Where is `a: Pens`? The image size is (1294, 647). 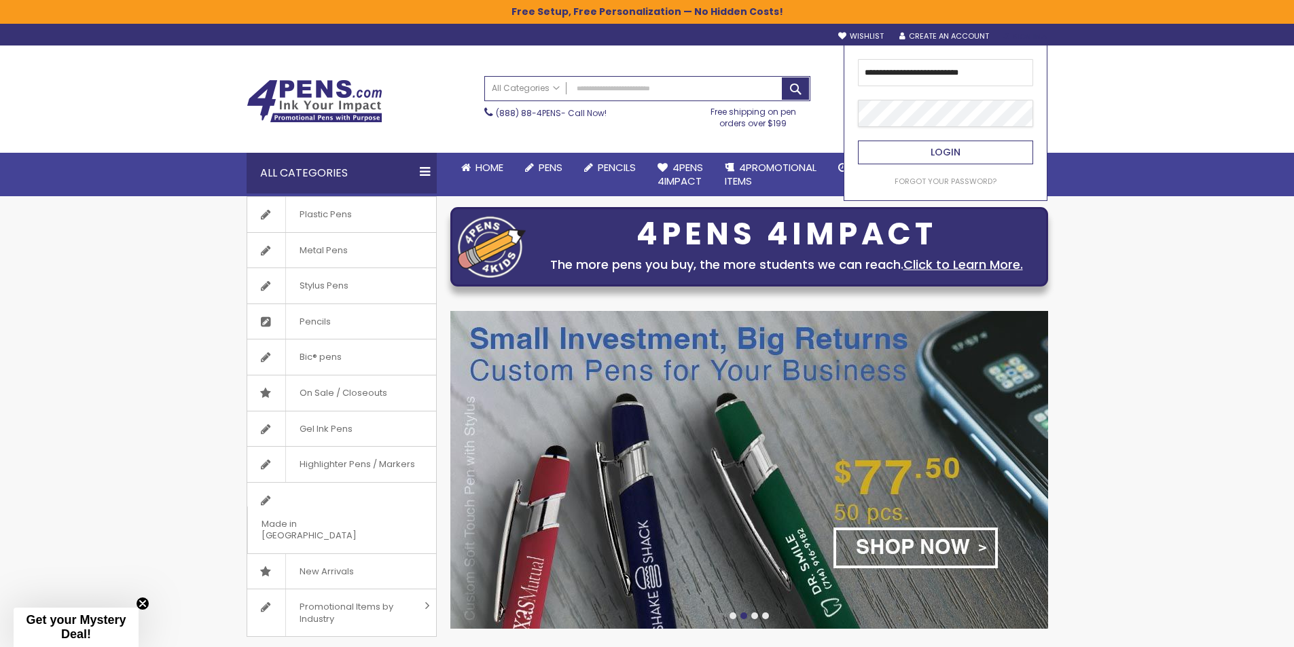
a: Pens is located at coordinates (544, 168).